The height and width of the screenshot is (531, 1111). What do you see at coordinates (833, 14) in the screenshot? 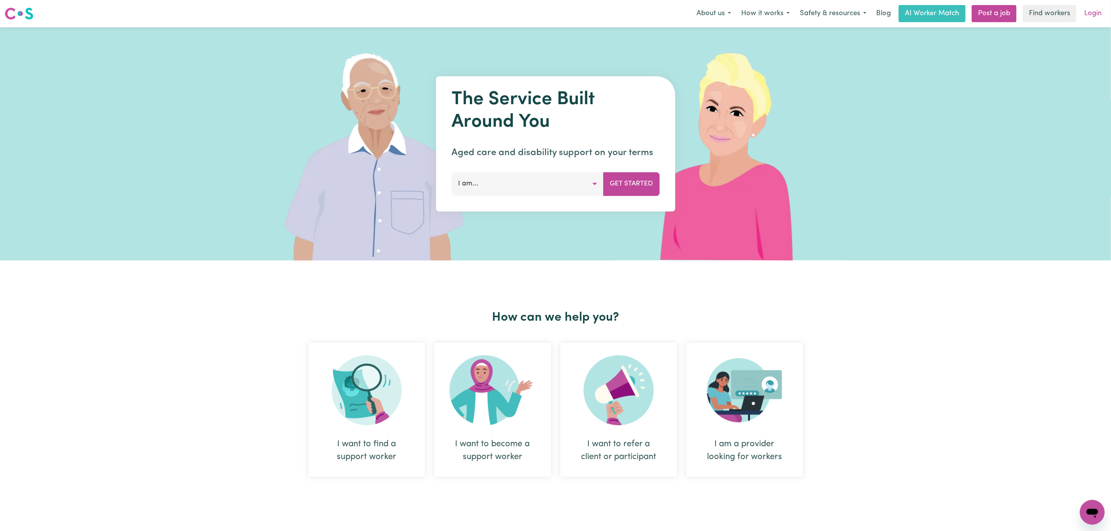
I see `button: Safety & resources` at bounding box center [833, 14].